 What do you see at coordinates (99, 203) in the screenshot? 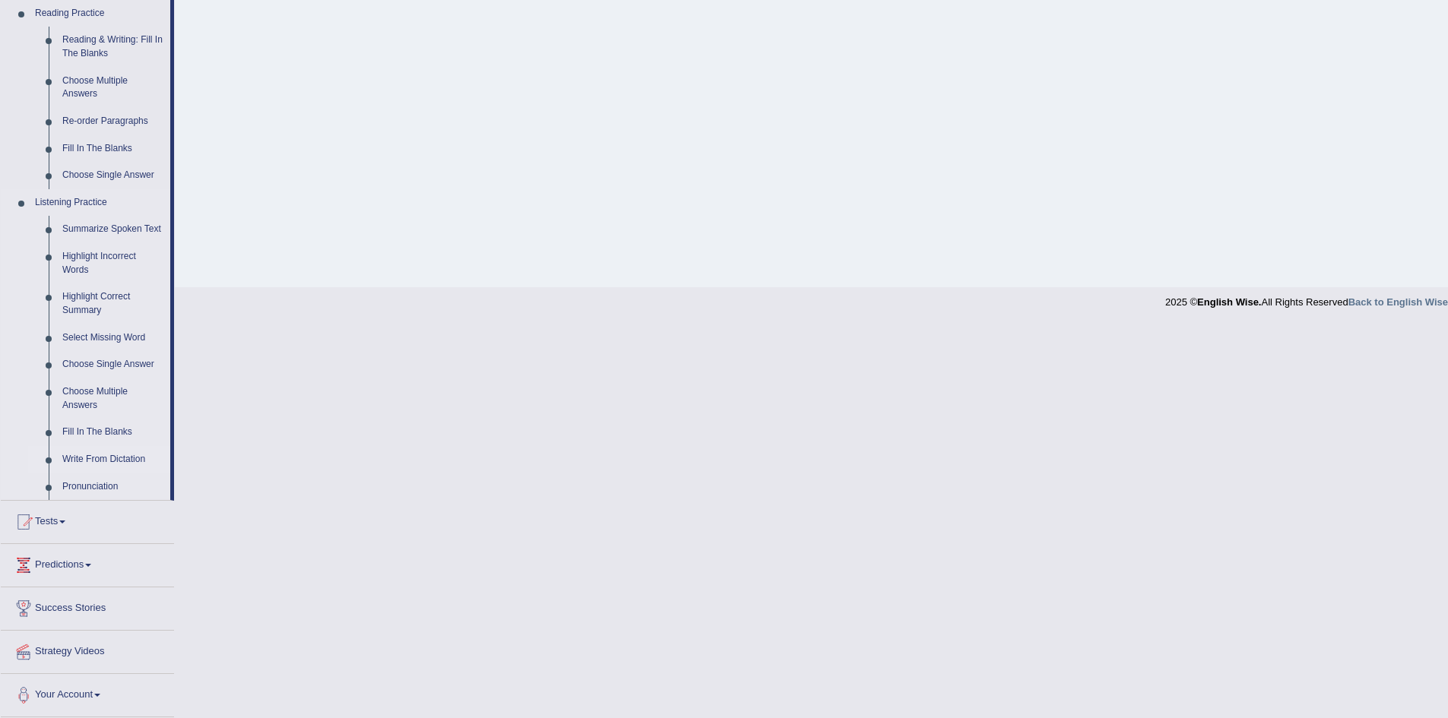
I see `a: Listening Practice` at bounding box center [99, 203].